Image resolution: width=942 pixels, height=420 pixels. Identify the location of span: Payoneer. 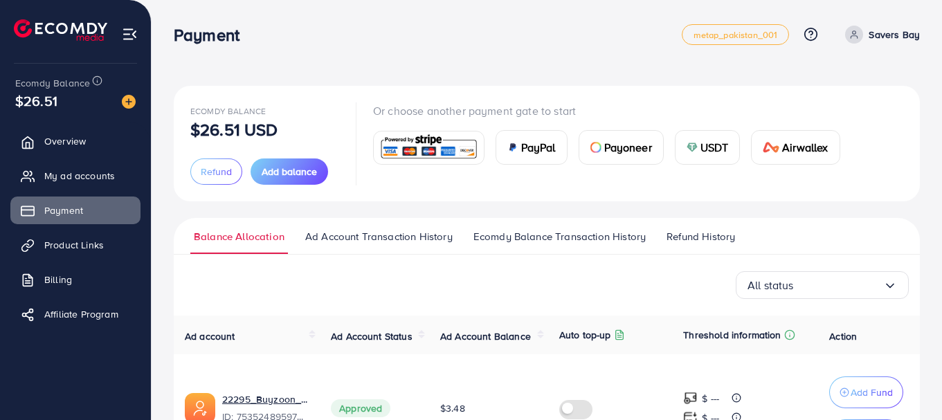
(628, 147).